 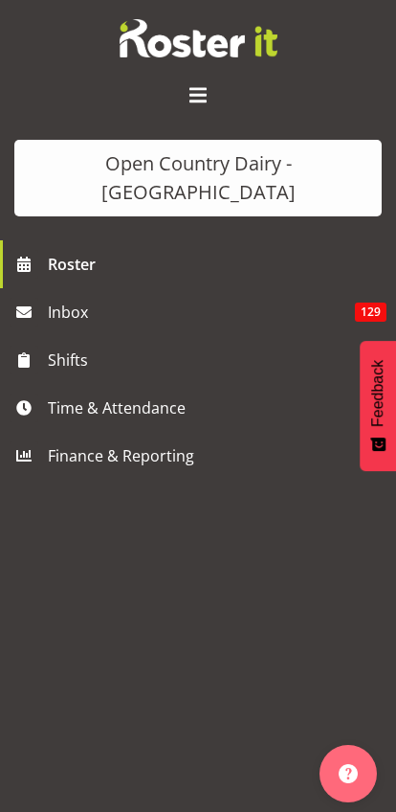 What do you see at coordinates (198, 38) in the screenshot?
I see `img: Rosterit website logo` at bounding box center [198, 38].